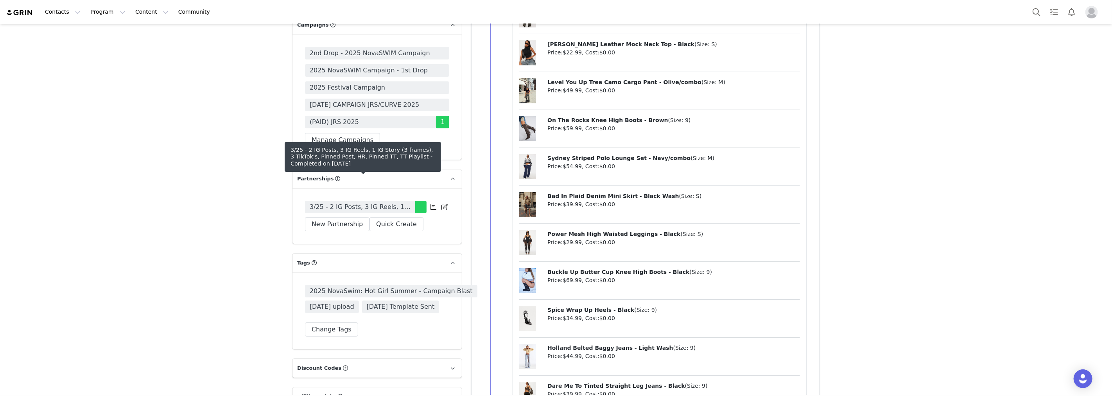 The image size is (1112, 396). Describe the element at coordinates (610, 348) in the screenshot. I see `span: Holland Belted Baggy Jeans - Light Wash` at that location.